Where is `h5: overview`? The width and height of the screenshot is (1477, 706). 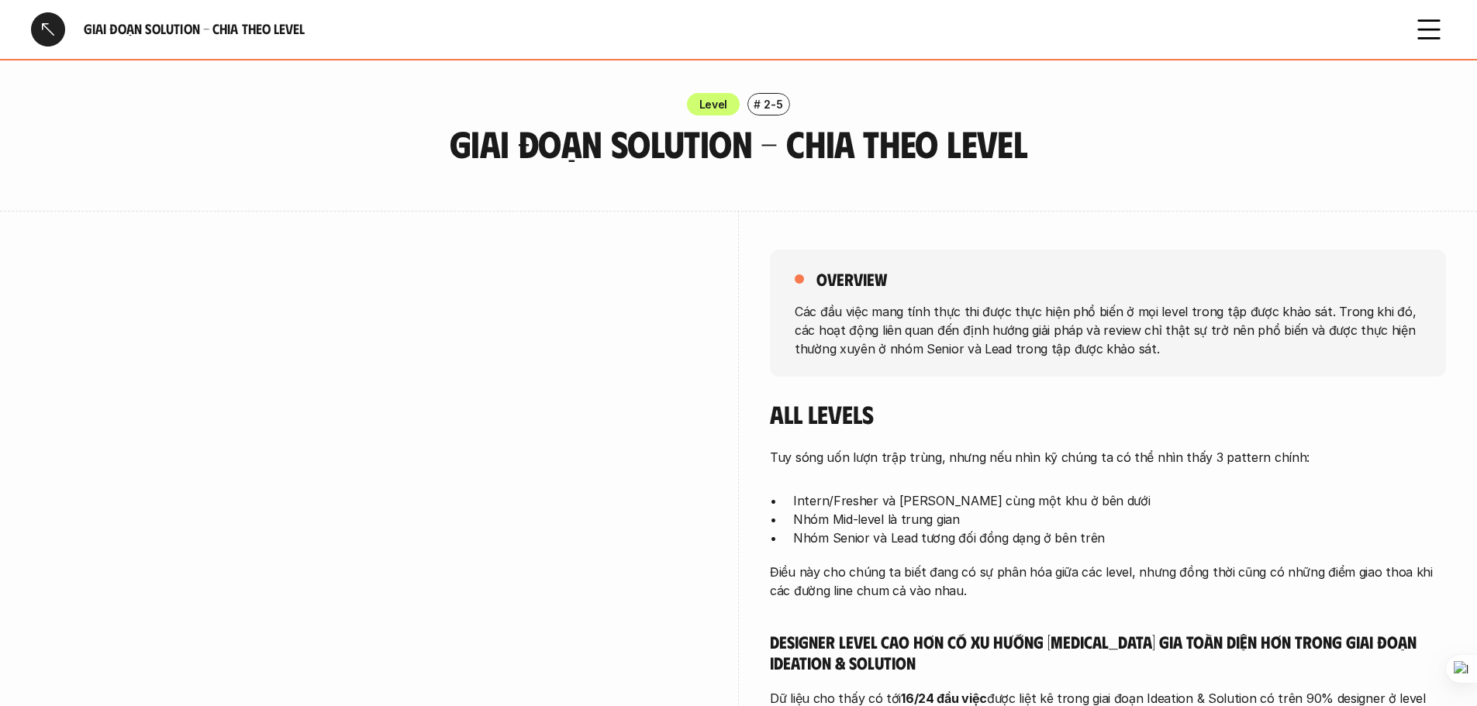
h5: overview is located at coordinates (851, 279).